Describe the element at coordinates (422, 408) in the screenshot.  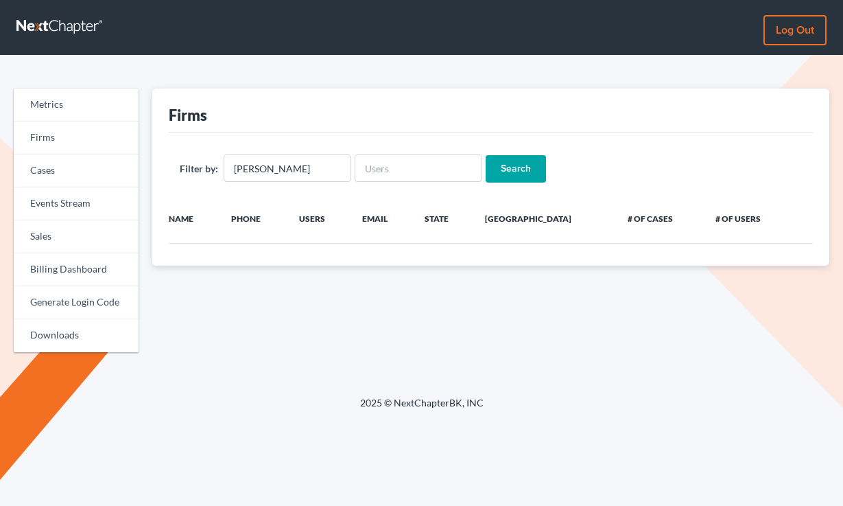
I see `div: 2025 © NextChapterBK, INC` at that location.